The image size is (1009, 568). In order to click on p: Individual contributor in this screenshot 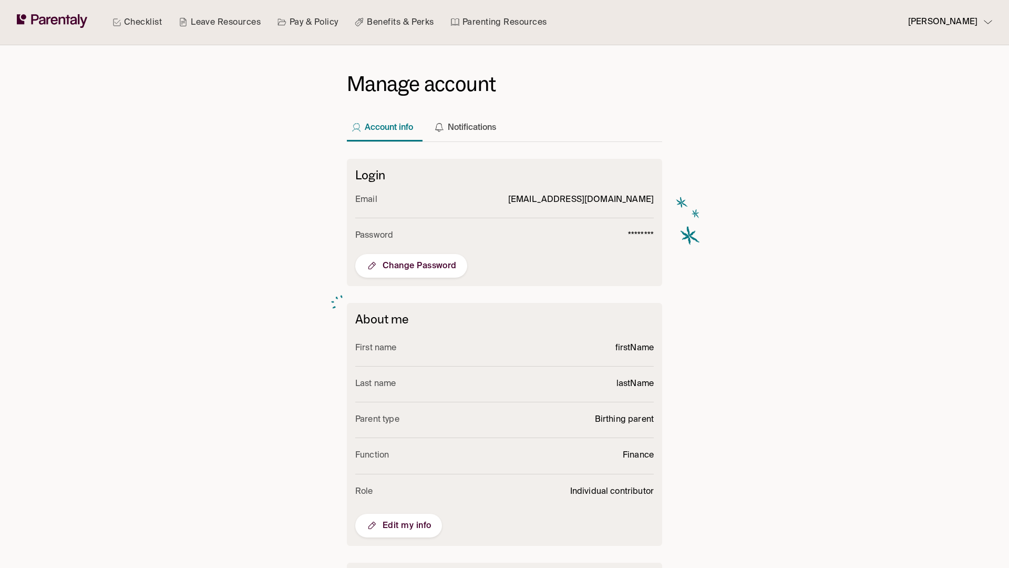, I will do `click(612, 492)`.